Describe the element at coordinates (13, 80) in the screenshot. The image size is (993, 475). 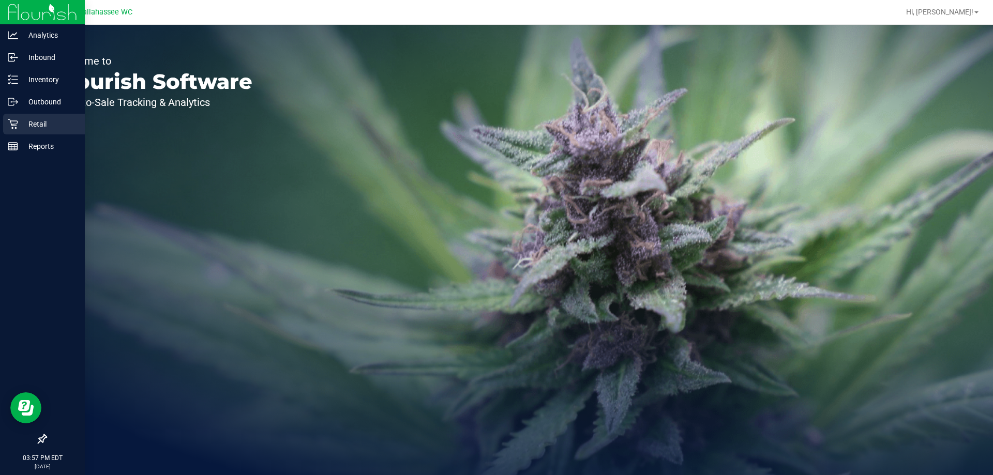
I see `inline-svg: Inventory` at that location.